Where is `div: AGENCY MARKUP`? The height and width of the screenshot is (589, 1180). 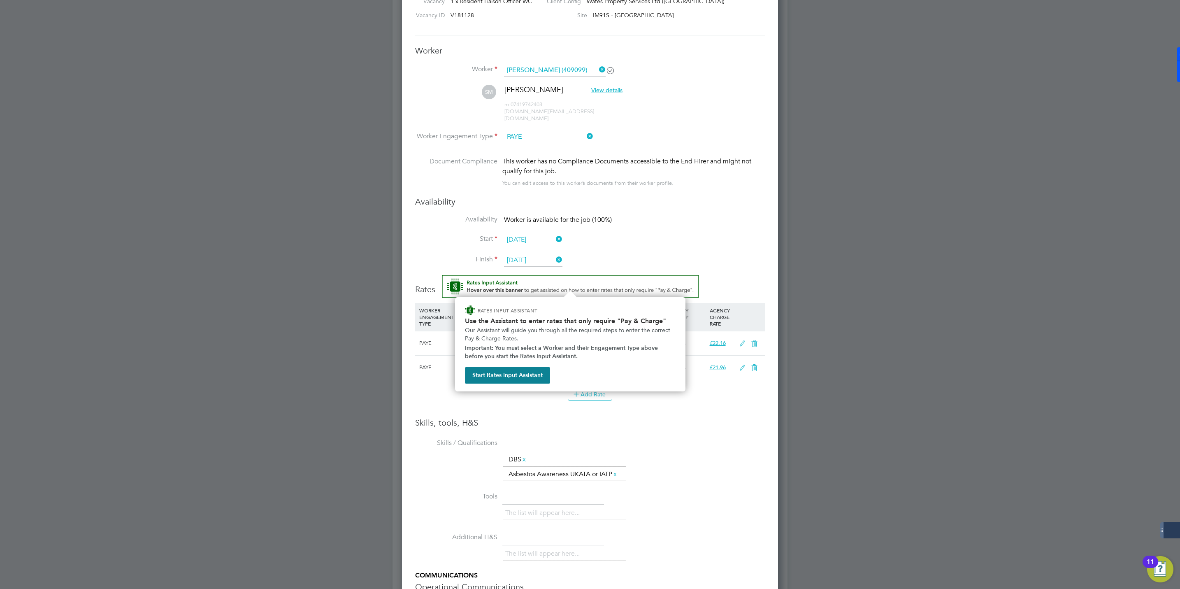
div: AGENCY MARKUP is located at coordinates (687, 314).